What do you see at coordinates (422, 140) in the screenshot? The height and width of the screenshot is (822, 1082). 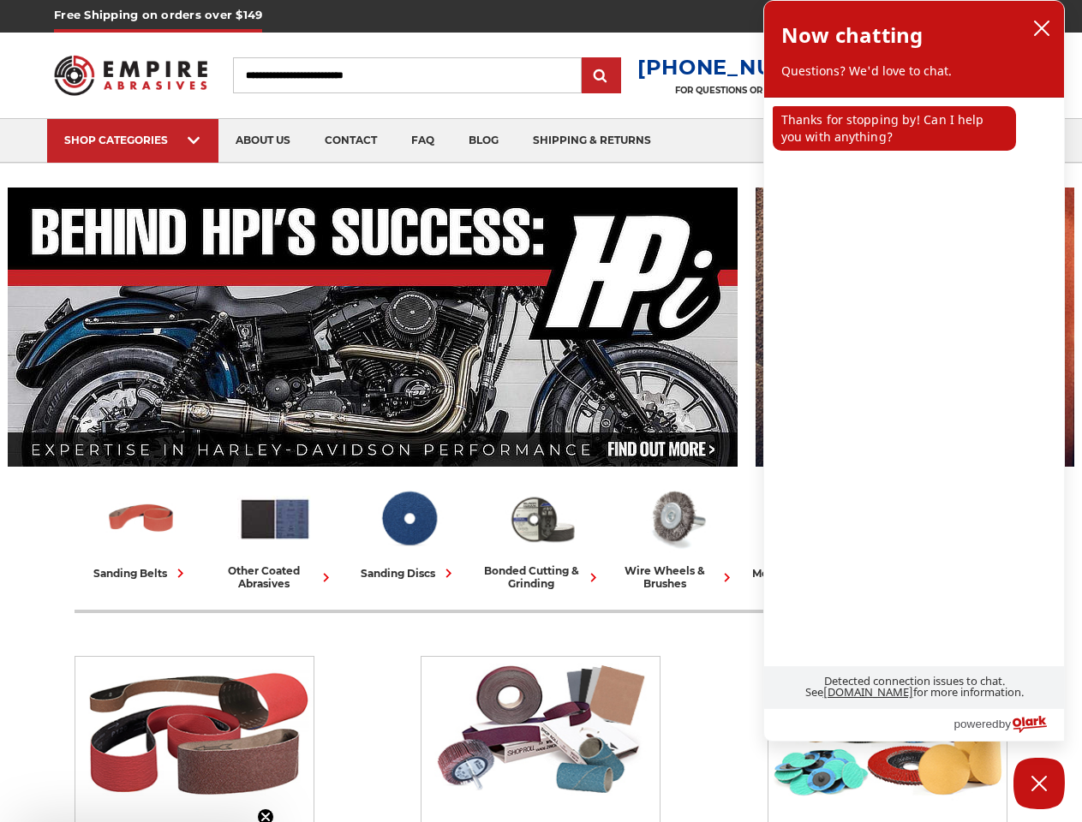 I see `a: faq` at bounding box center [422, 140].